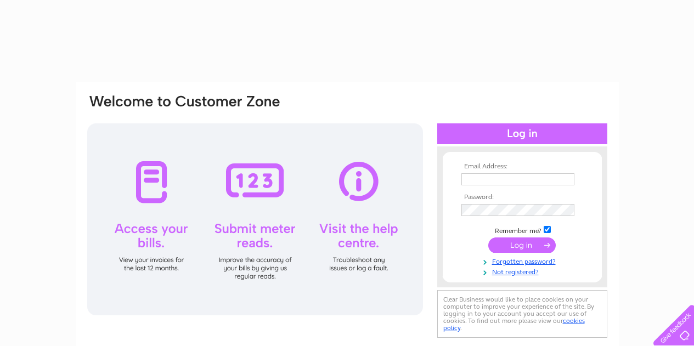  Describe the element at coordinates (522, 314) in the screenshot. I see `div: Clear Business would like to place cookies on your computer to improve your experience of the sit...` at that location.